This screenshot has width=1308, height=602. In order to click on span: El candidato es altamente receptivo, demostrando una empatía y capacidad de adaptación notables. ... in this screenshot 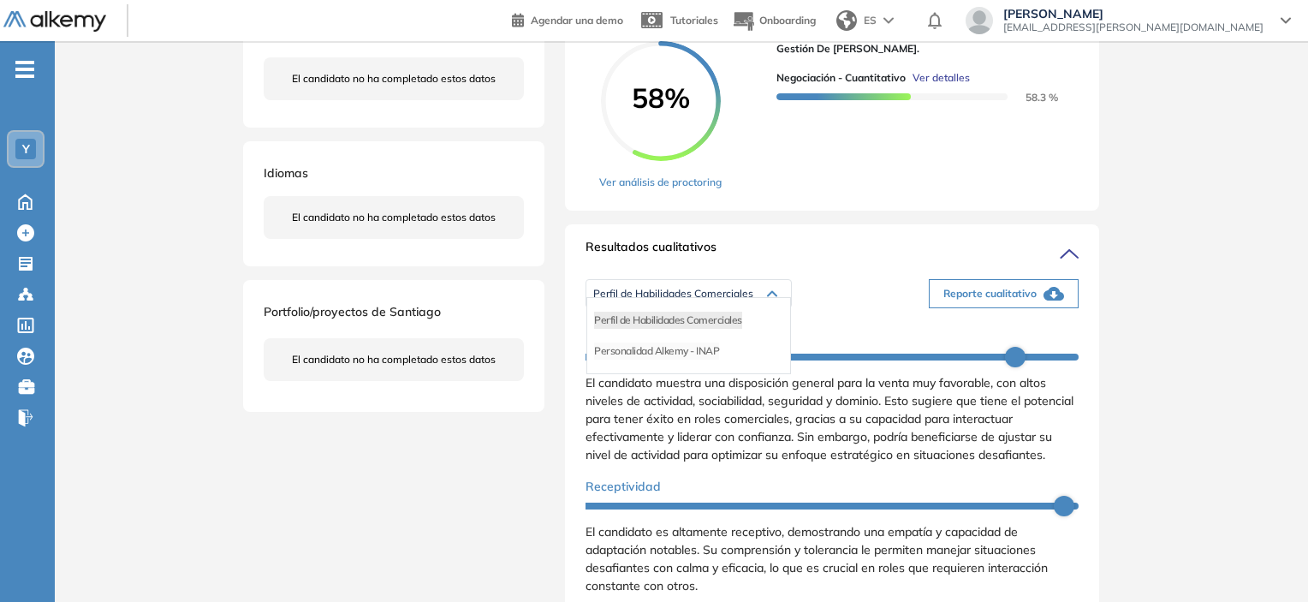, I will do `click(816, 558)`.